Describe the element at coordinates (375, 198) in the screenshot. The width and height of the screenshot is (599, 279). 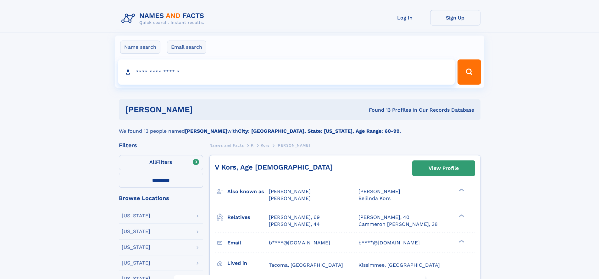
I see `span: Belilnda Kors` at that location.